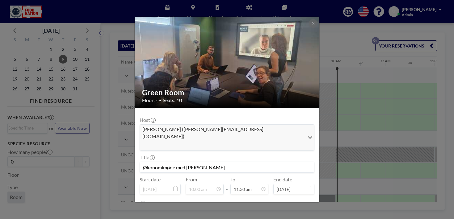 The height and width of the screenshot is (219, 454). Describe the element at coordinates (147, 157) in the screenshot. I see `label: Title` at that location.